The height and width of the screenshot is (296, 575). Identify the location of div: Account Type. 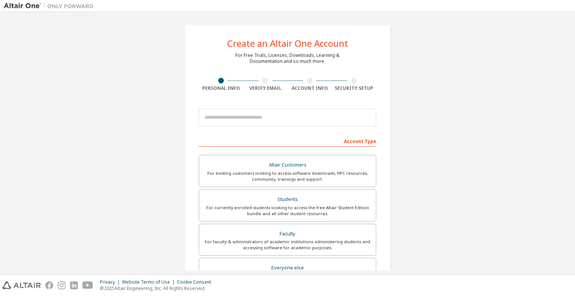
(288, 141).